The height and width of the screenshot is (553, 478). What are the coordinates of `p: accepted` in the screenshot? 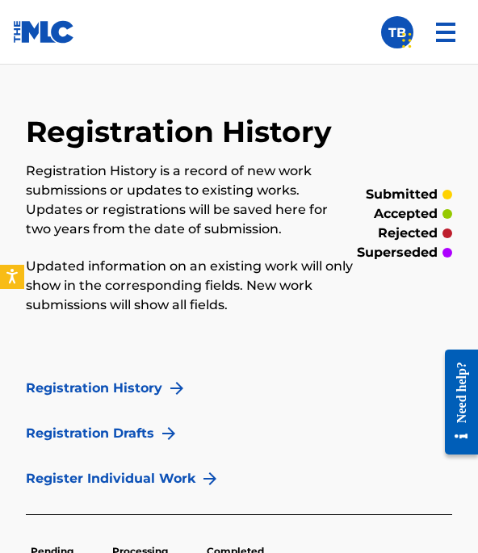 It's located at (405, 214).